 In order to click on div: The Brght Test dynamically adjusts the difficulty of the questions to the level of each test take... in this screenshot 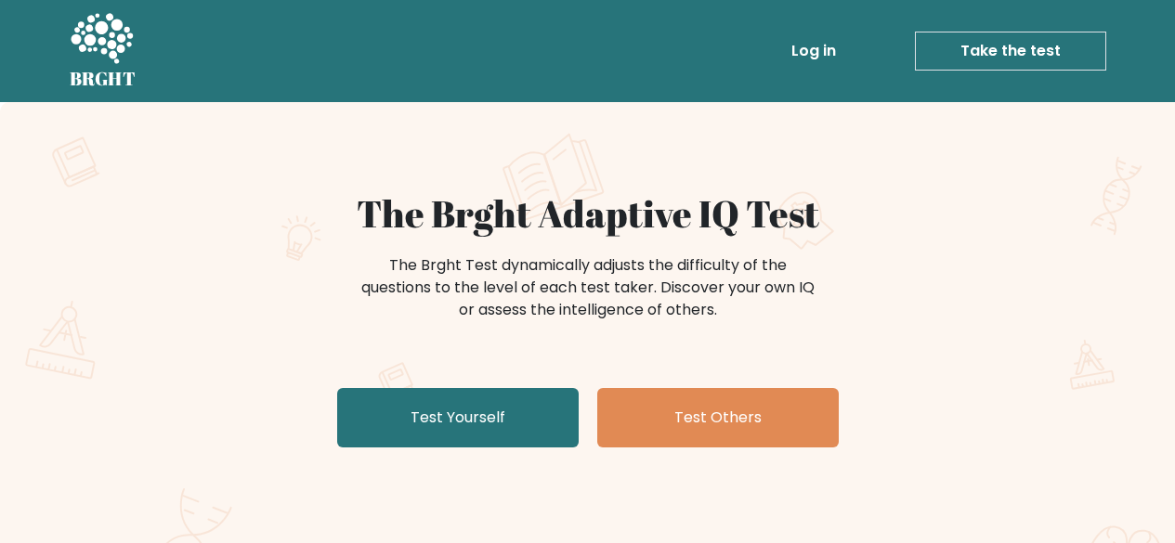, I will do `click(588, 288)`.